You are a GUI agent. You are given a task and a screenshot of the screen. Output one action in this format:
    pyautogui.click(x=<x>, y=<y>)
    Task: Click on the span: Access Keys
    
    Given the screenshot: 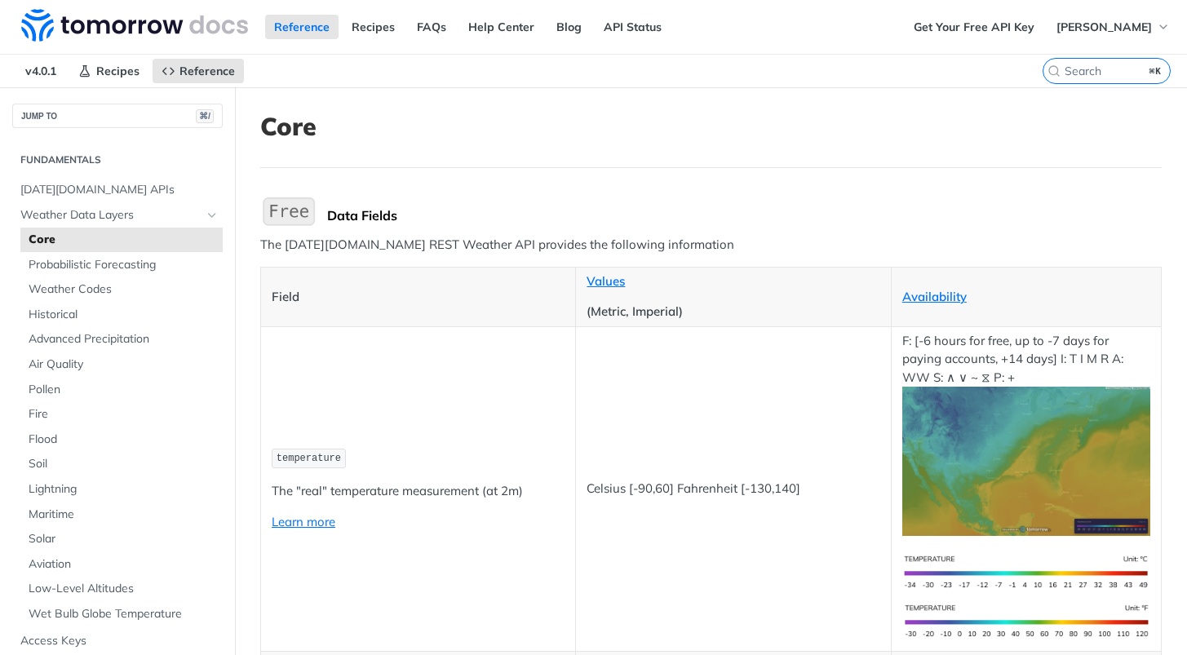 What is the action you would take?
    pyautogui.click(x=119, y=641)
    